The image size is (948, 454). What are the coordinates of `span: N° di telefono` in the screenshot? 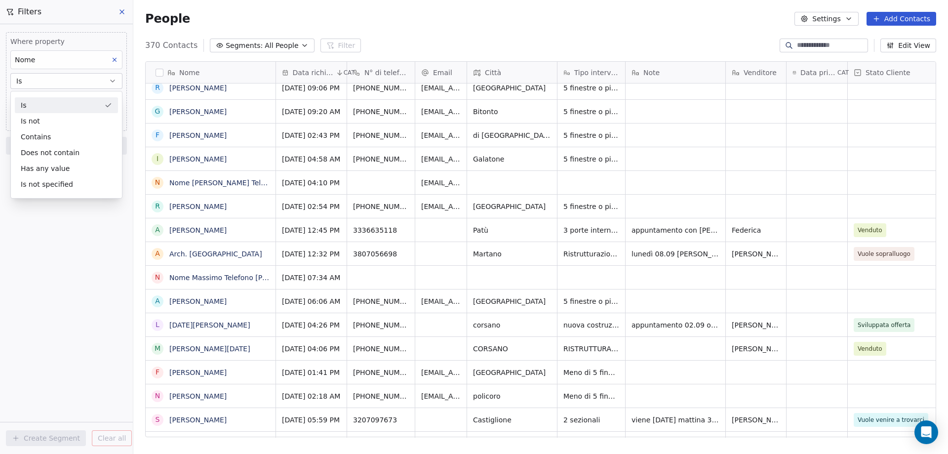 It's located at (386, 73).